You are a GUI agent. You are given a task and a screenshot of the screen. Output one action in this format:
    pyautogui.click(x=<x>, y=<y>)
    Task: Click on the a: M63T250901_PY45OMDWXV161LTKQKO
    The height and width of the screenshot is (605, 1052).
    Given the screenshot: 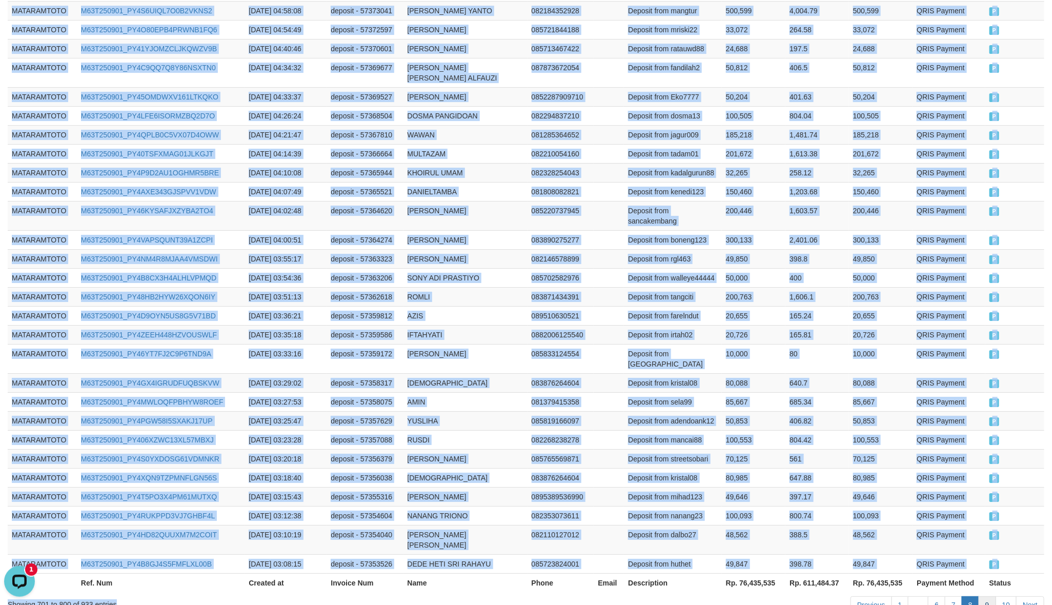 What is the action you would take?
    pyautogui.click(x=150, y=97)
    